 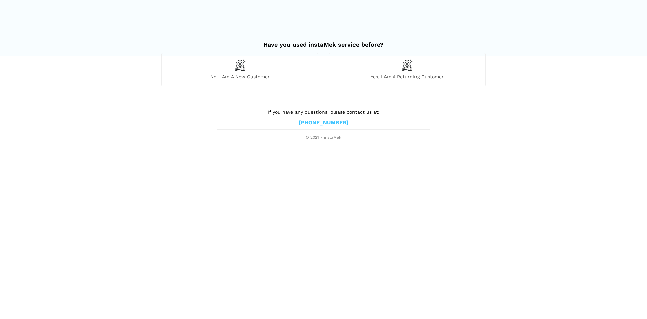 I want to click on span: © 2021 - instaMek, so click(x=324, y=138).